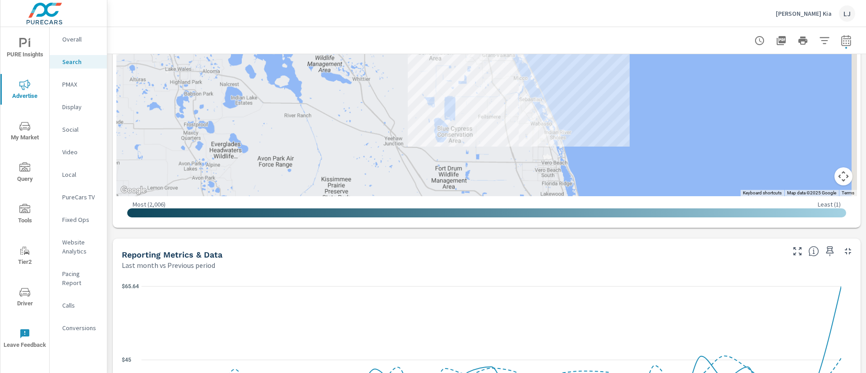  What do you see at coordinates (781, 41) in the screenshot?
I see `button: "Export Report to PDF"` at bounding box center [781, 41].